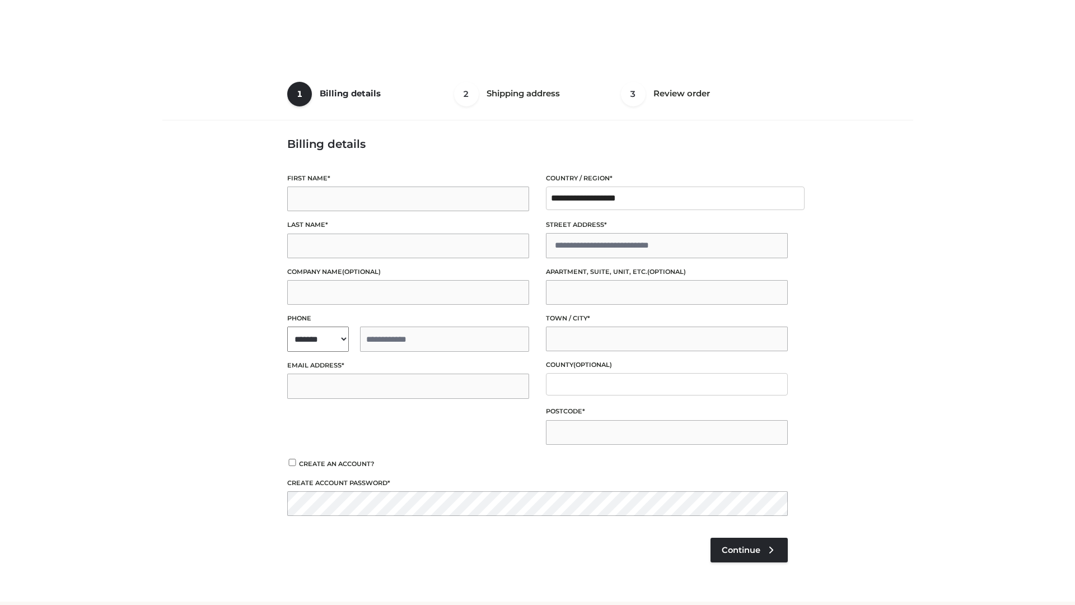 The image size is (1075, 605). Describe the element at coordinates (408, 272) in the screenshot. I see `label: Company name` at that location.